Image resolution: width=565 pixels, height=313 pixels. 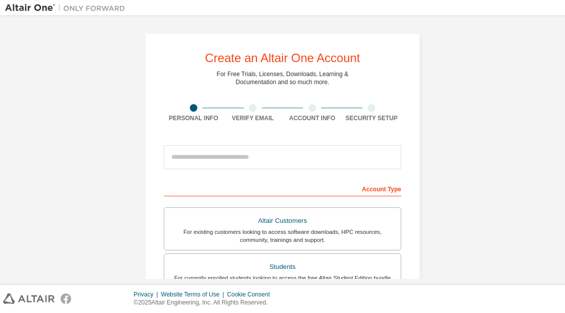 What do you see at coordinates (283, 58) in the screenshot?
I see `div: Create an Altair One Account` at bounding box center [283, 58].